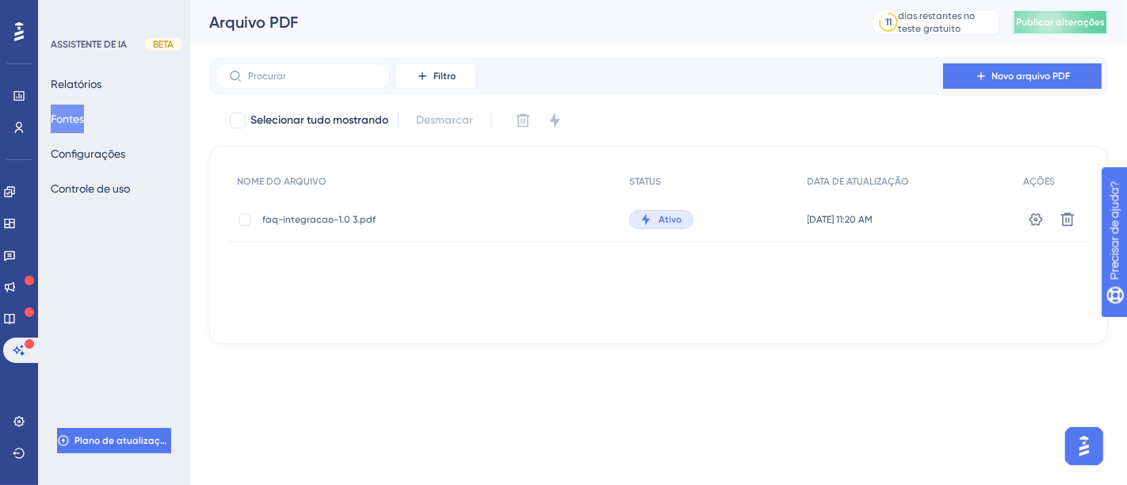  What do you see at coordinates (254, 22) in the screenshot?
I see `font: Arquivo PDF` at bounding box center [254, 22].